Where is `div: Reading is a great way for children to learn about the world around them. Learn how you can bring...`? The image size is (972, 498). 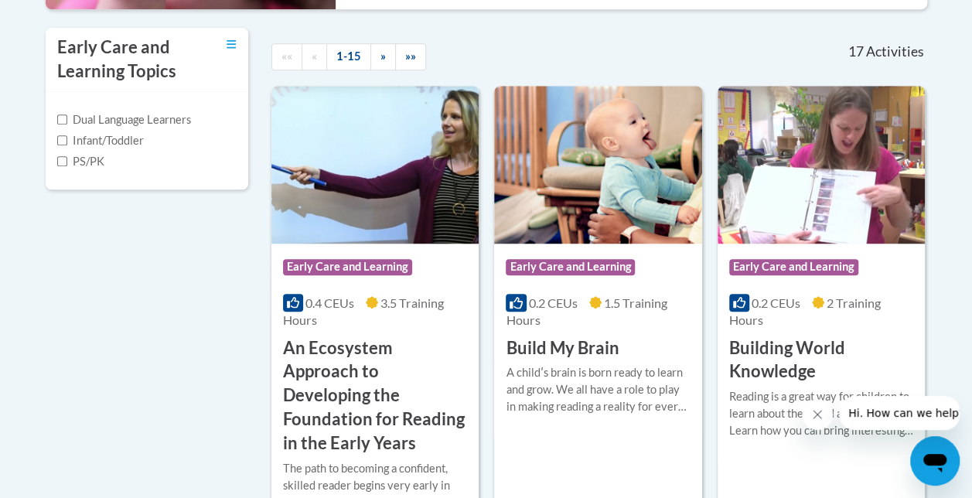
div: Reading is a great way for children to learn about the world around them. Learn how you can bring... is located at coordinates (822, 414).